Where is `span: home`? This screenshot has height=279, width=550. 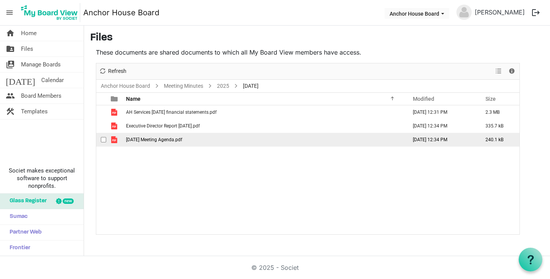 span: home is located at coordinates (10, 33).